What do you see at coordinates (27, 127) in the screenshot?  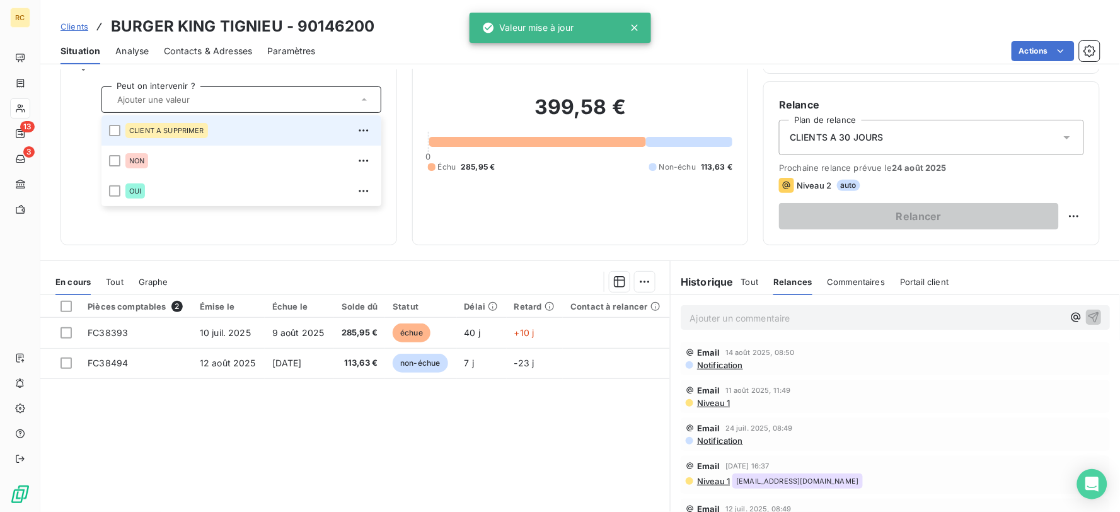 I see `span: 13` at bounding box center [27, 127].